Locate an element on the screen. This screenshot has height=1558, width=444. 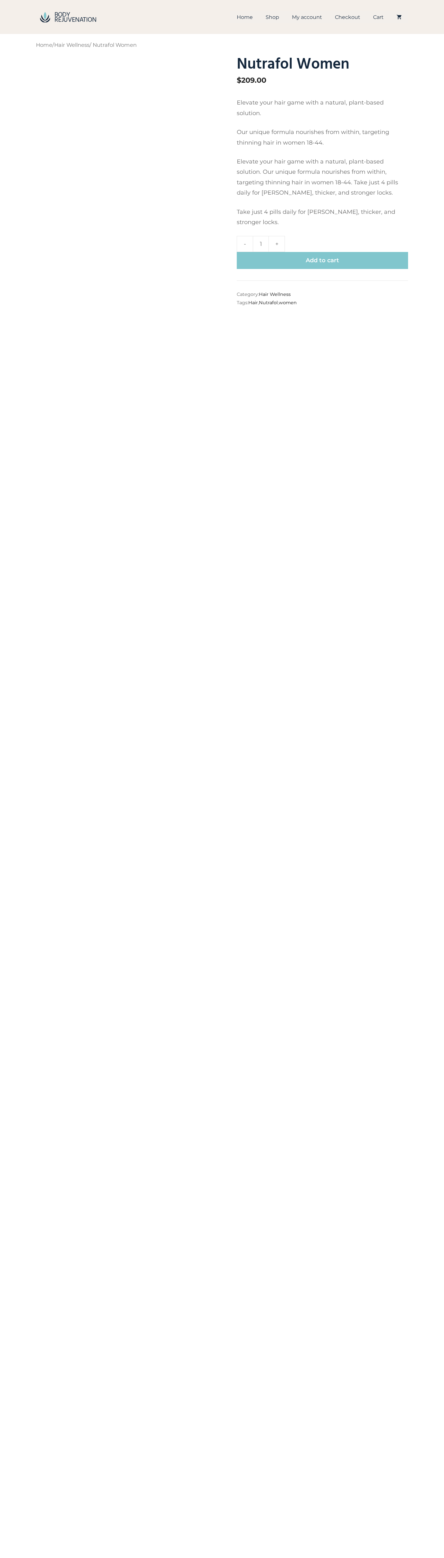
img: BodyRejuvenation Shop is located at coordinates (68, 17).